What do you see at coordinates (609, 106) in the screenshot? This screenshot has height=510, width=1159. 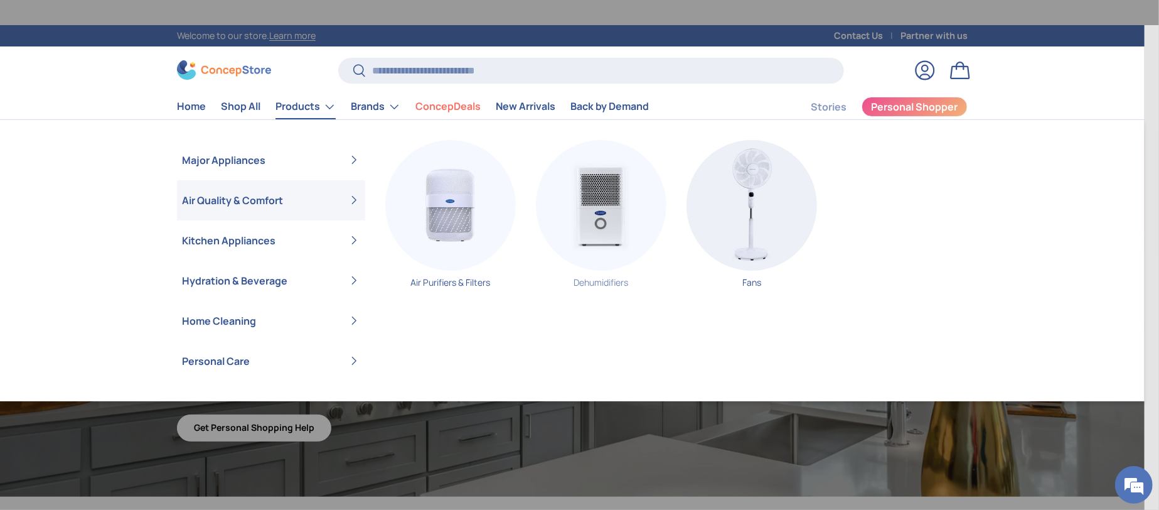 I see `a: Back by Demand` at bounding box center [609, 106].